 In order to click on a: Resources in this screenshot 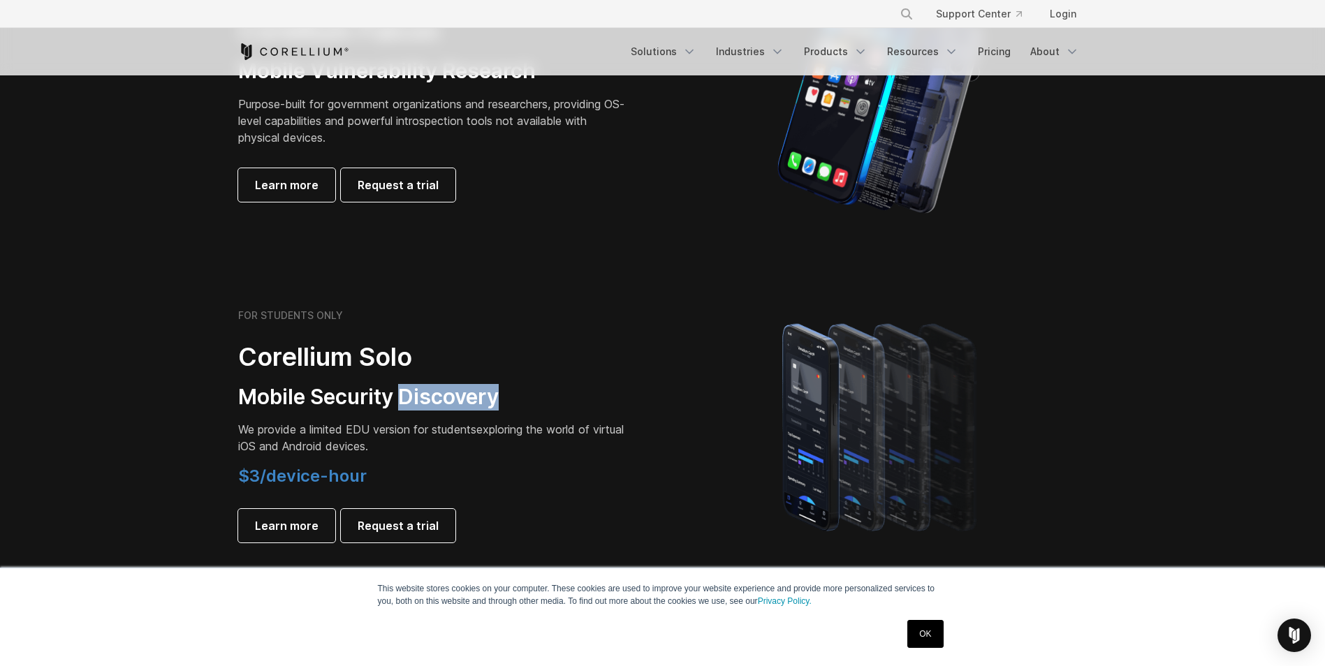, I will do `click(922, 52)`.